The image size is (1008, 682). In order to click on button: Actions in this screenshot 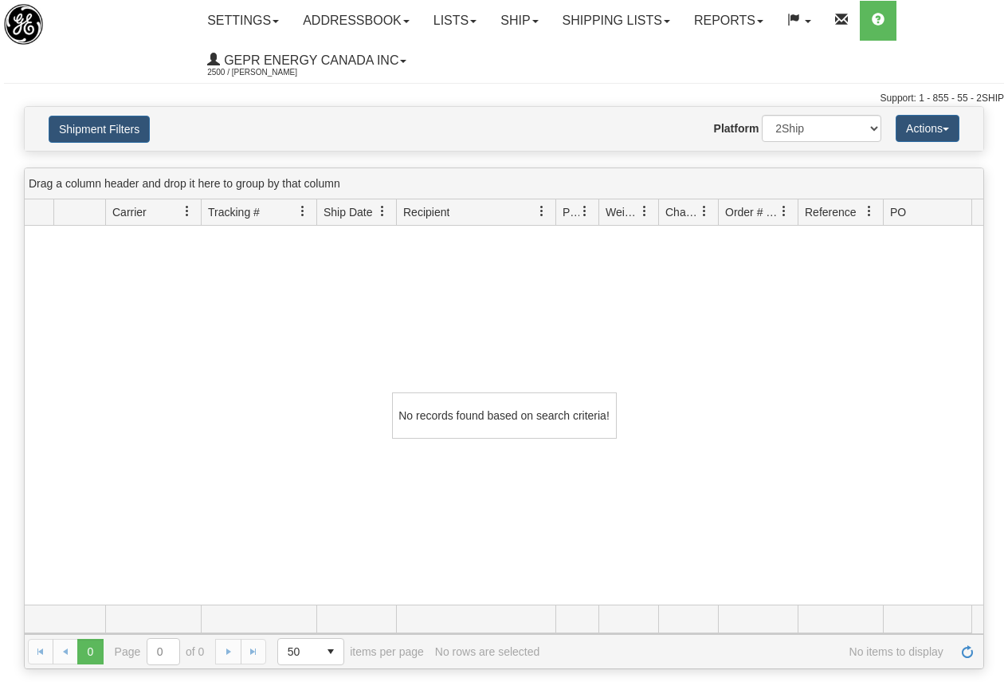, I will do `click(928, 128)`.